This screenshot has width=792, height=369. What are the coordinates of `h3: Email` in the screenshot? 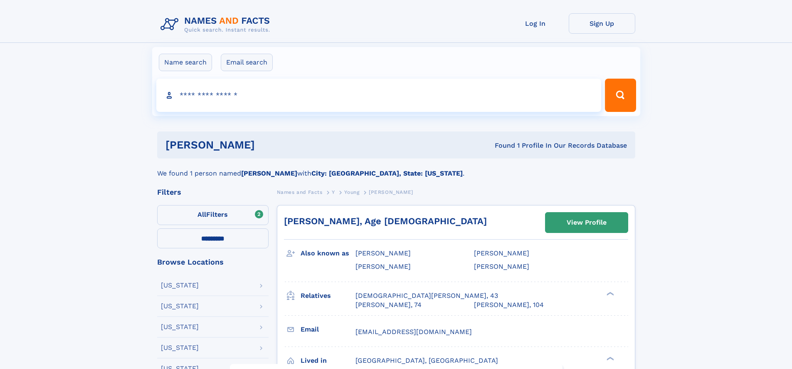 It's located at (328, 329).